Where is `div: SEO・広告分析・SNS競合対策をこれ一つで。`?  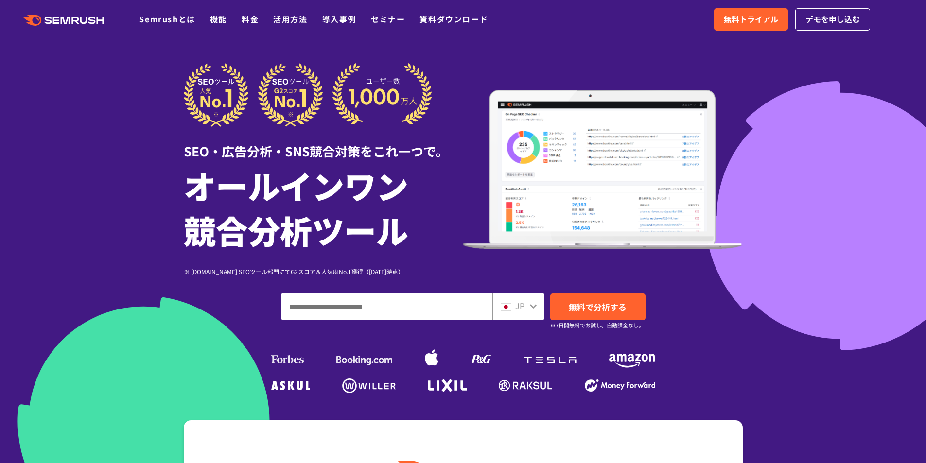 div: SEO・広告分析・SNS競合対策をこれ一つで。 is located at coordinates (323, 143).